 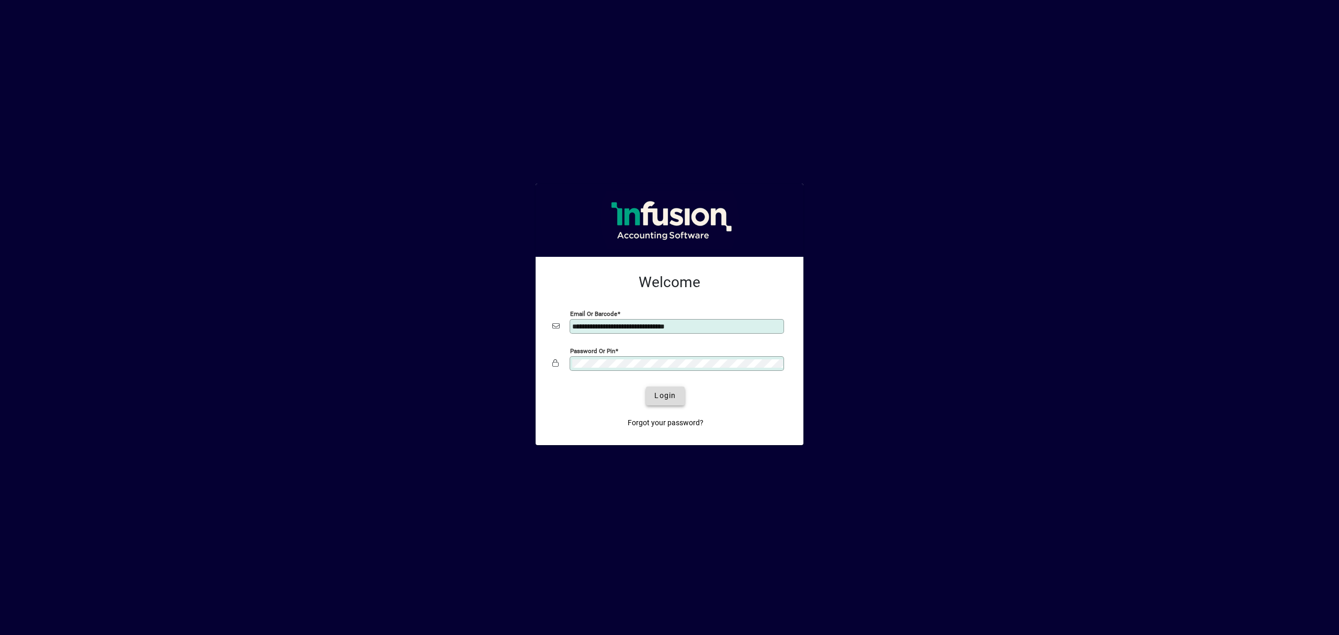 I want to click on a: Forgot your password?, so click(x=665, y=423).